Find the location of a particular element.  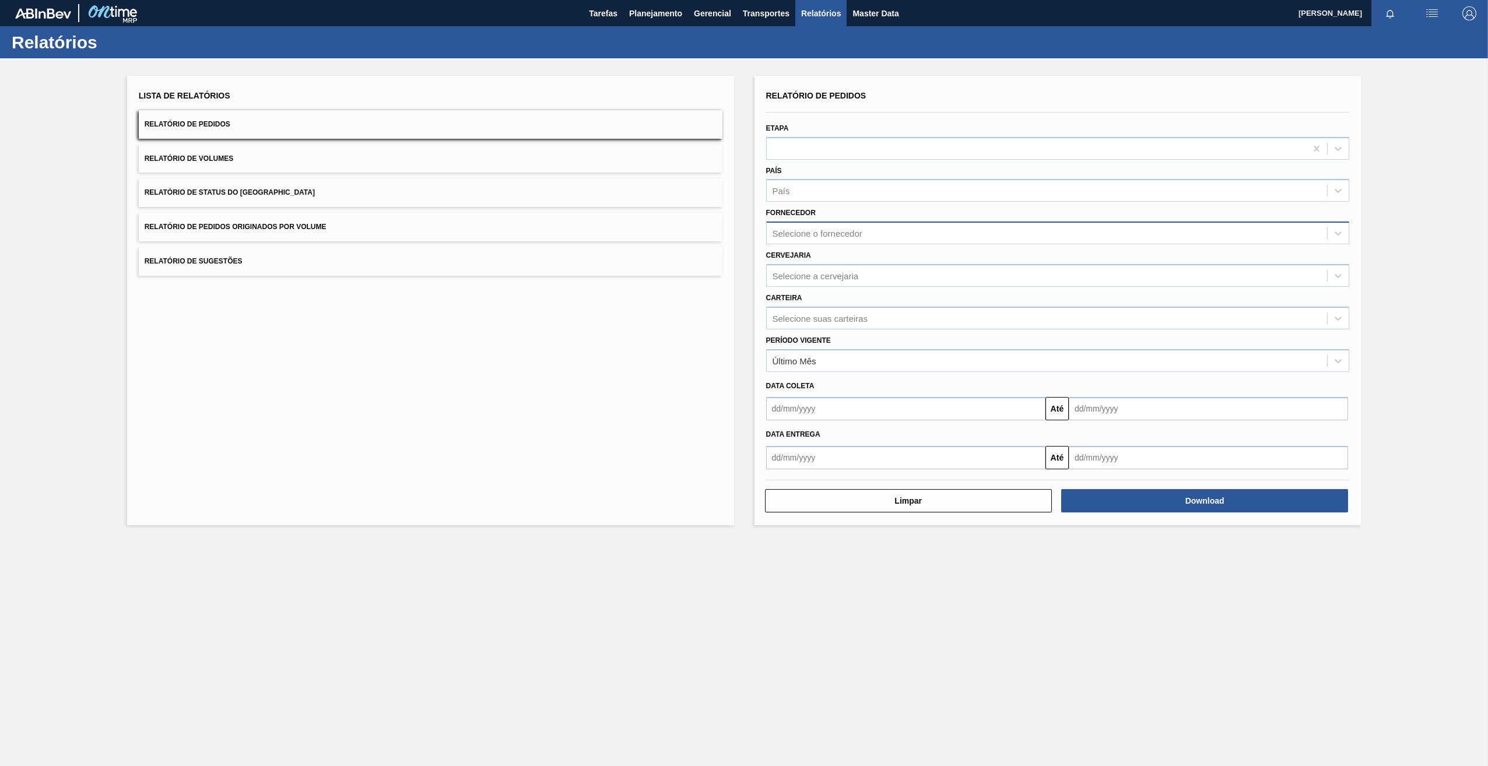

span: Gerencial is located at coordinates (712, 13).